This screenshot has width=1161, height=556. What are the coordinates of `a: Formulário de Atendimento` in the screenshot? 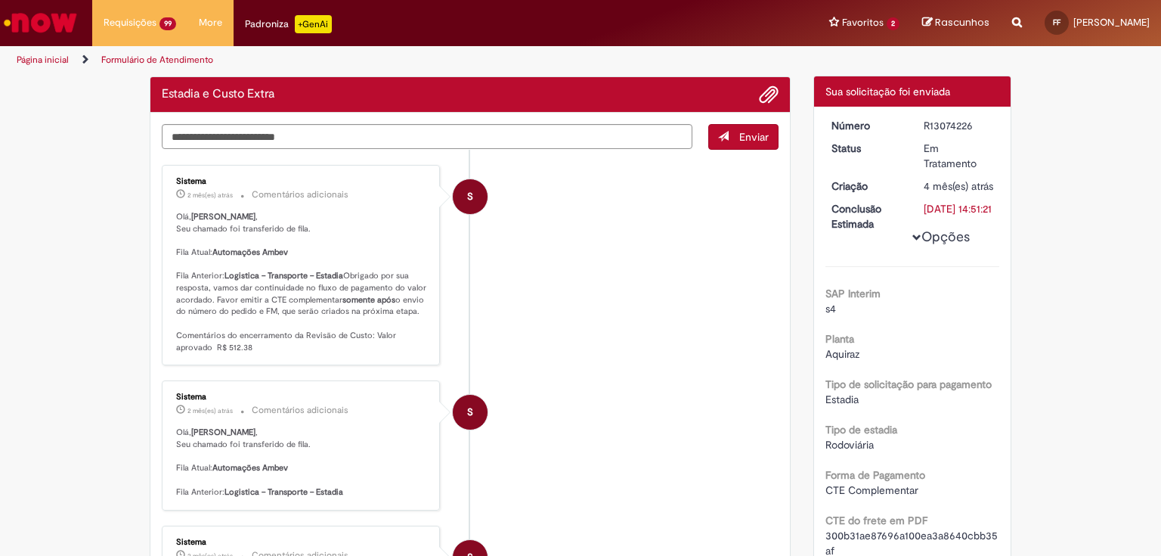 It's located at (157, 60).